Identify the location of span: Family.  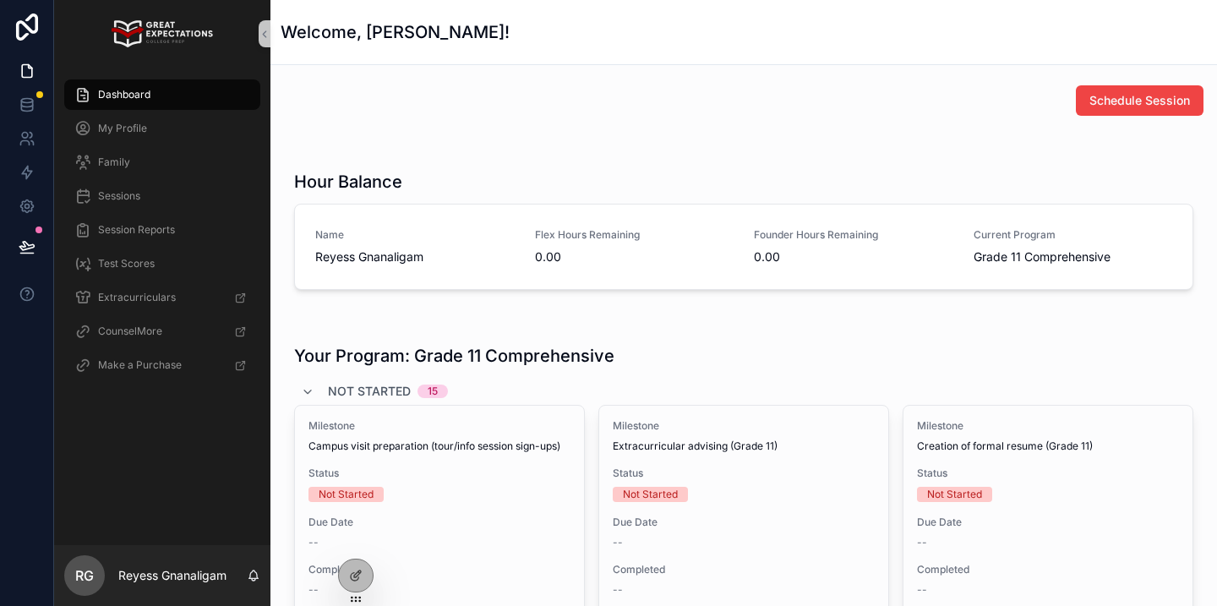
(114, 162).